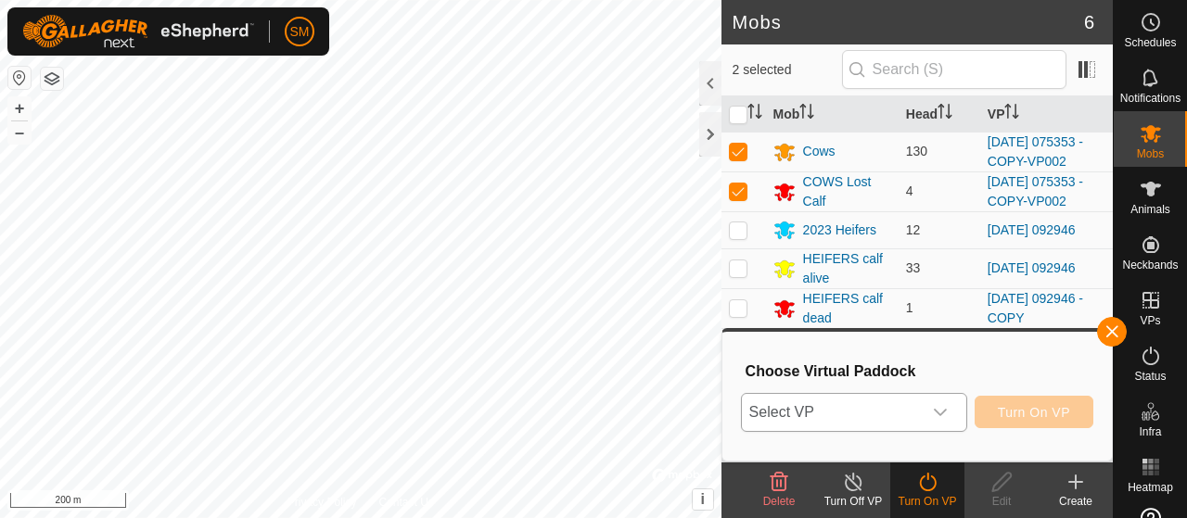  I want to click on button: Map Layers, so click(52, 79).